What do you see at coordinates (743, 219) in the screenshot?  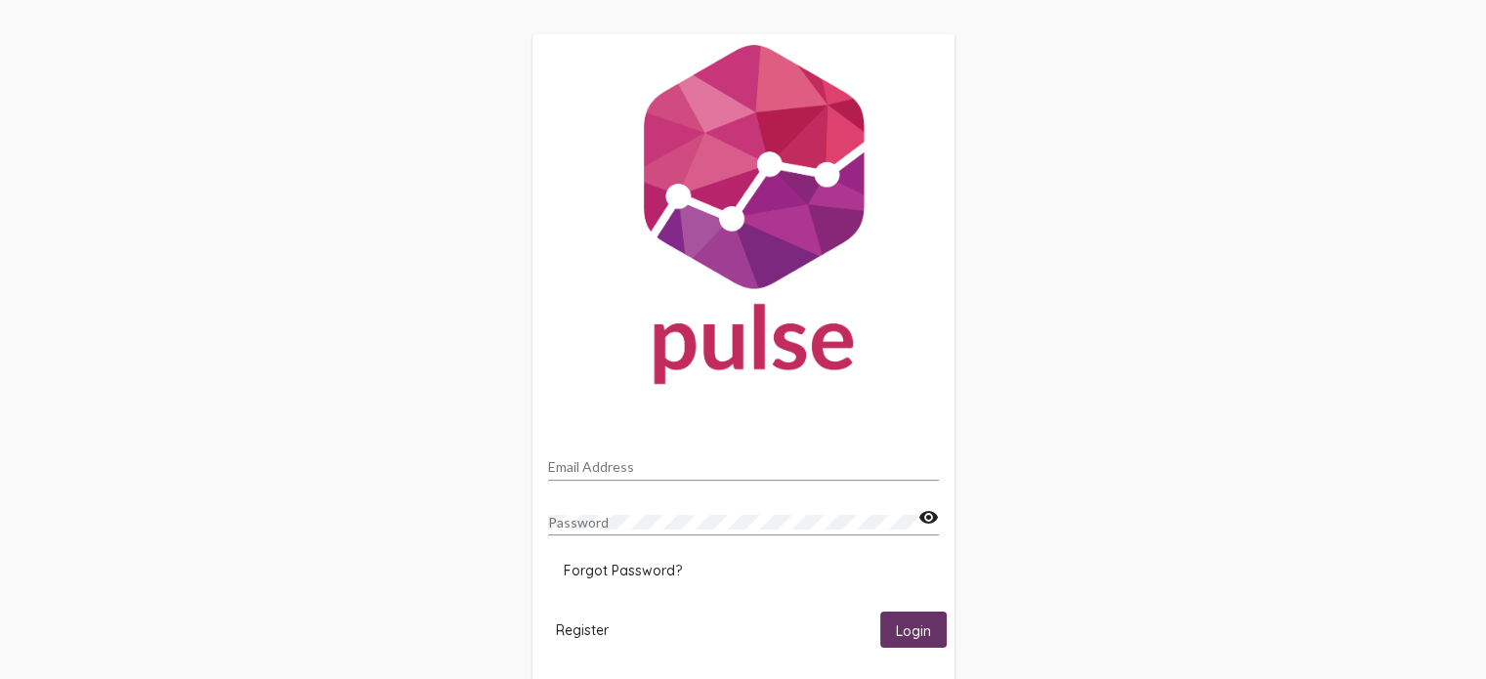 I see `img: Pulse For Good Logo` at bounding box center [743, 219].